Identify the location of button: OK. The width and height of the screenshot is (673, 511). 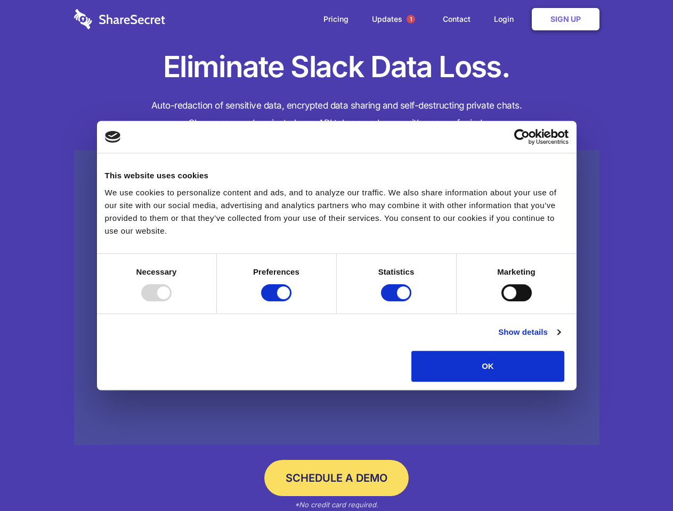
(487, 366).